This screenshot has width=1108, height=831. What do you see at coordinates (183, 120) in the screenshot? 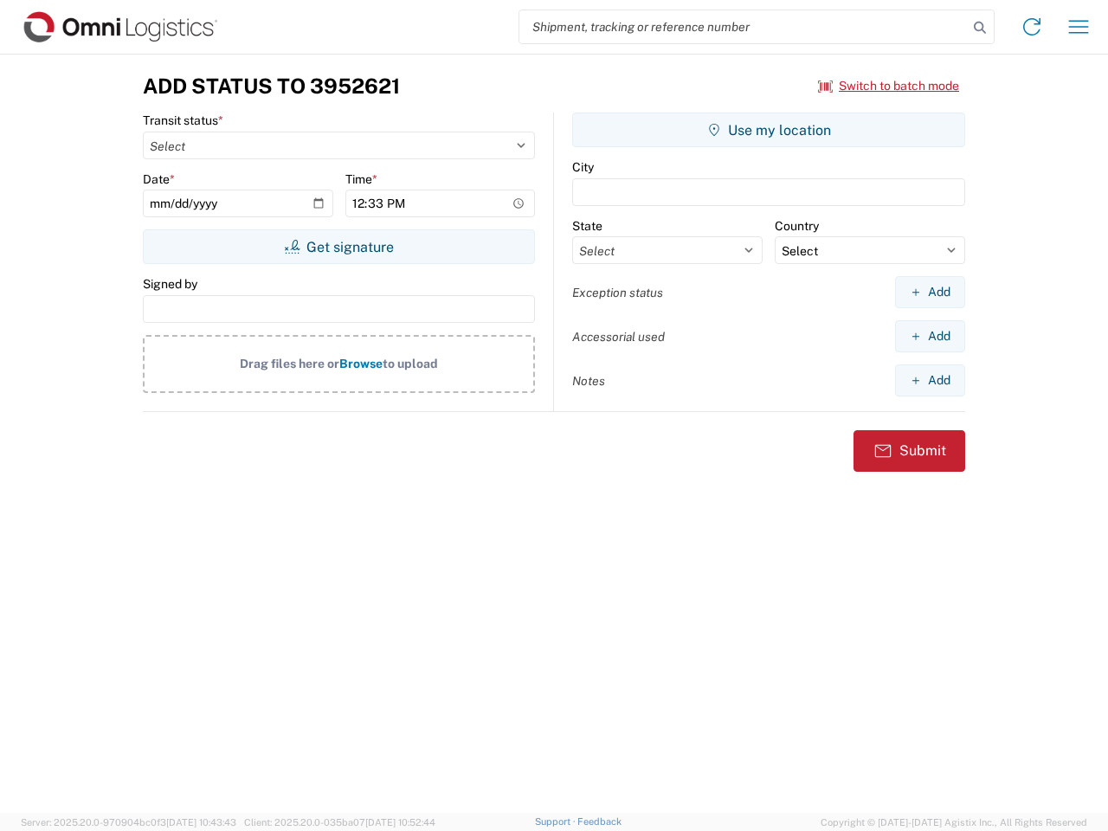
I see `label: Transit status` at bounding box center [183, 120].